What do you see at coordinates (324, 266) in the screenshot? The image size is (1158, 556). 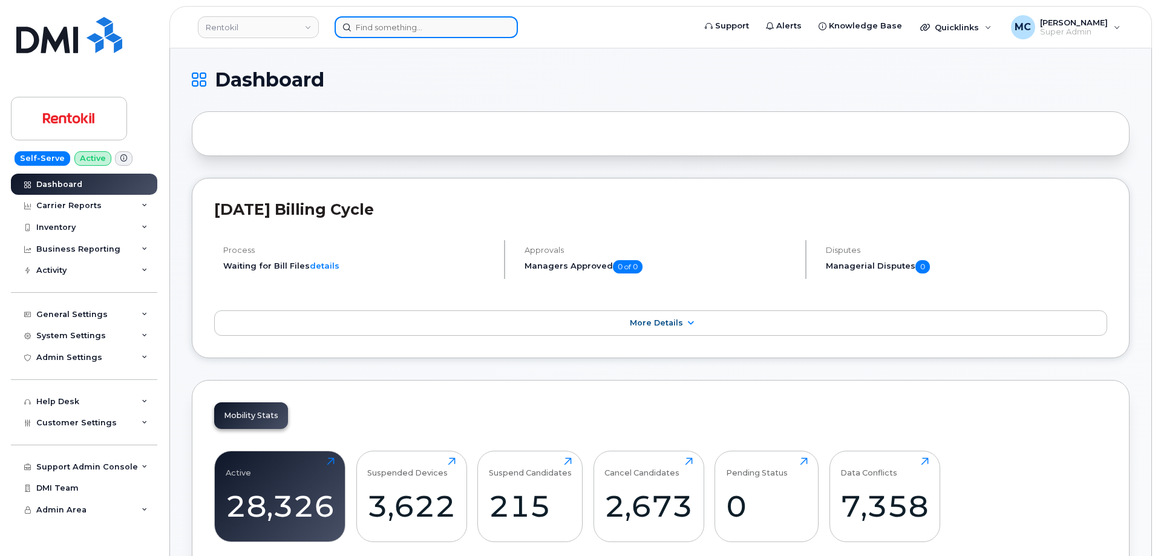 I see `a: details` at bounding box center [324, 266].